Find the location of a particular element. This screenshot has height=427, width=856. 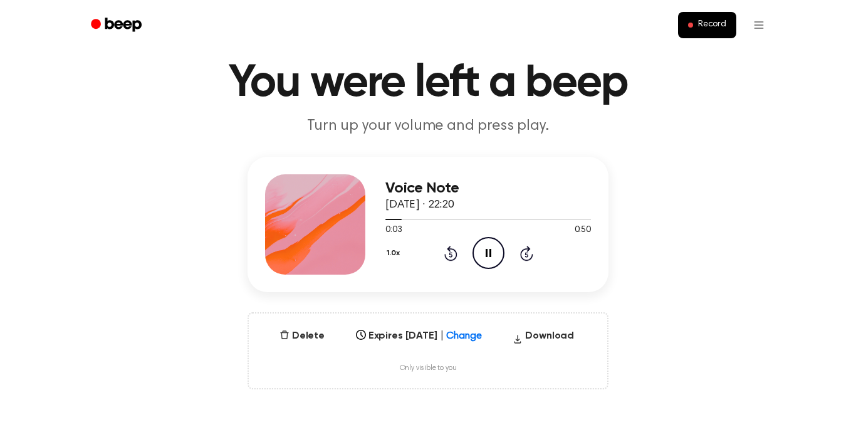

button: Open menu is located at coordinates (759, 25).